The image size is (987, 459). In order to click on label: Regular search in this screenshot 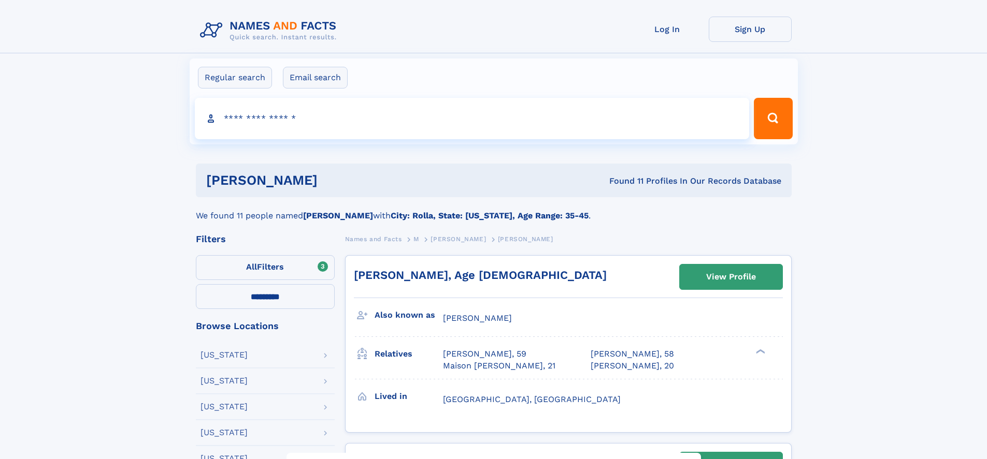, I will do `click(235, 78)`.